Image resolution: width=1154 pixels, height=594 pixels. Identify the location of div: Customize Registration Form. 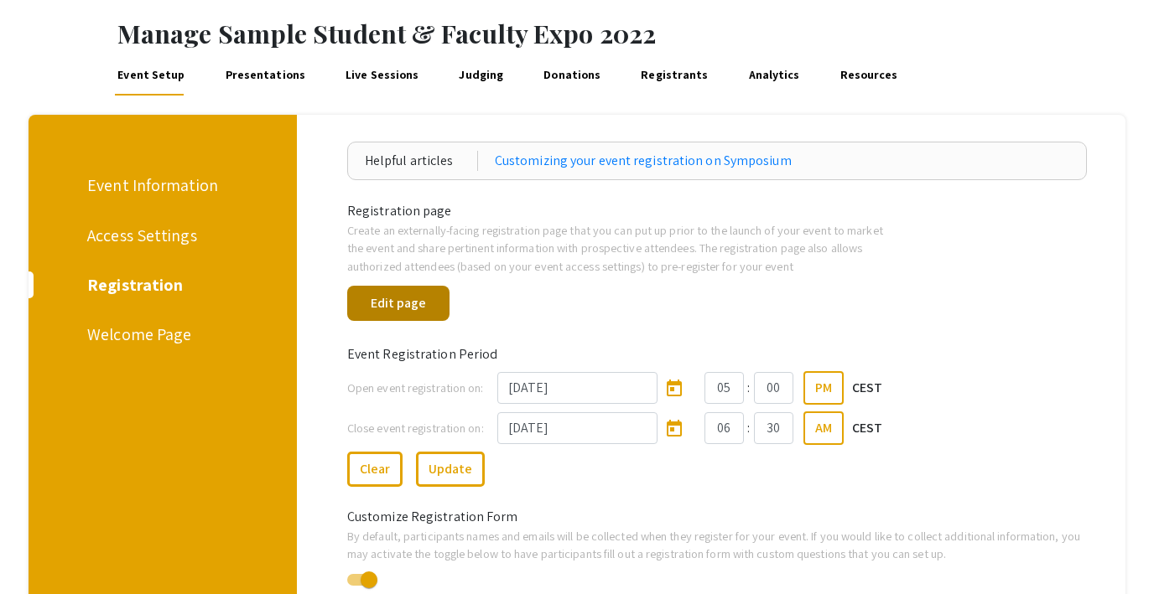
(717, 517).